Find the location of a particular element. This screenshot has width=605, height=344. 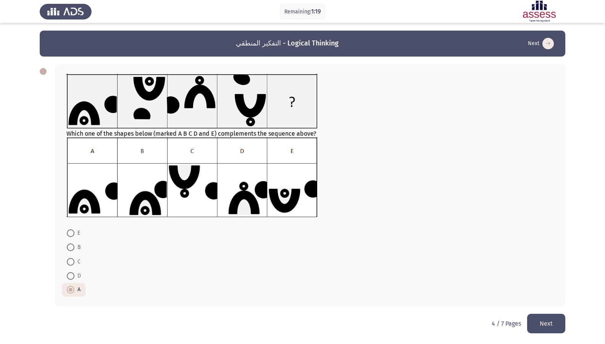

p: 4 / 7 Pages is located at coordinates (506, 323).